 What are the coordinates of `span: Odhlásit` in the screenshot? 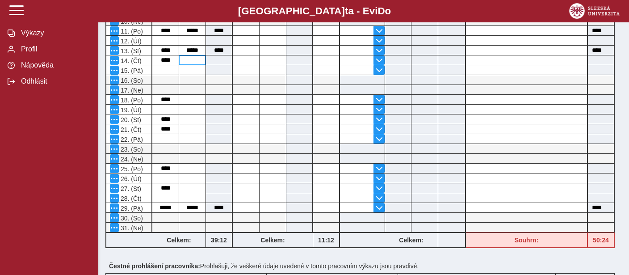 It's located at (54, 81).